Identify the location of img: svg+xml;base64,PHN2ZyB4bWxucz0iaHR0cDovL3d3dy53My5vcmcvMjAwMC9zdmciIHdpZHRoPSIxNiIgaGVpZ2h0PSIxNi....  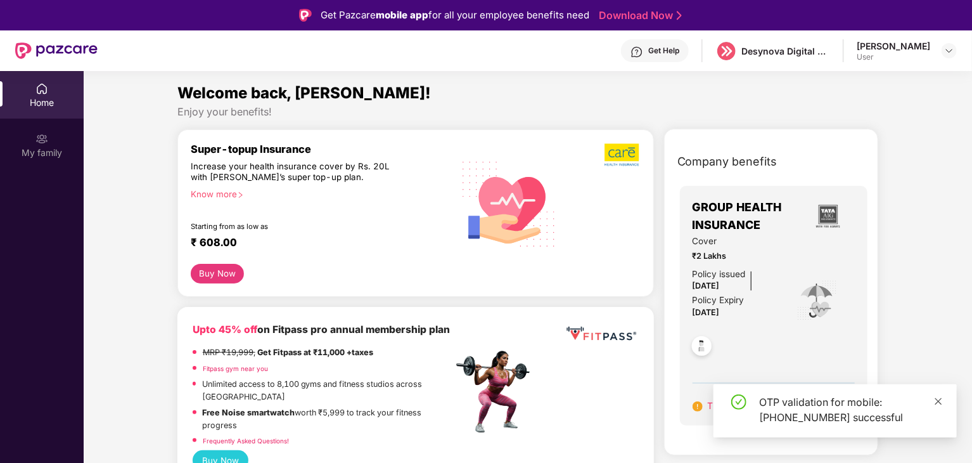
(698, 406).